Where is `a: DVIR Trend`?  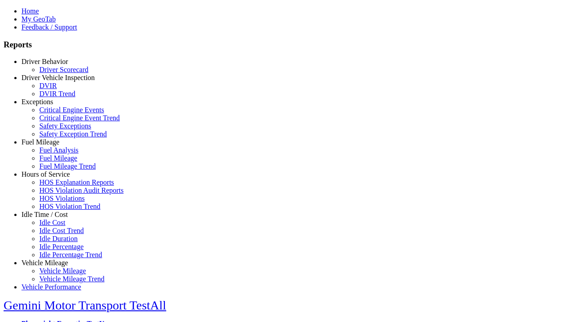 a: DVIR Trend is located at coordinates (57, 93).